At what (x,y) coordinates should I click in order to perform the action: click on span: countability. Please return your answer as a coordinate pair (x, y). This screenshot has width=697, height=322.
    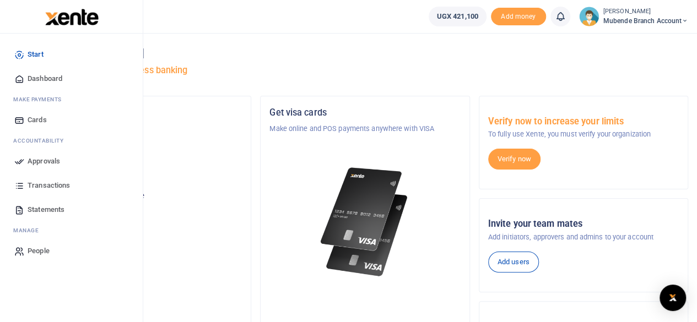
    Looking at the image, I should click on (42, 140).